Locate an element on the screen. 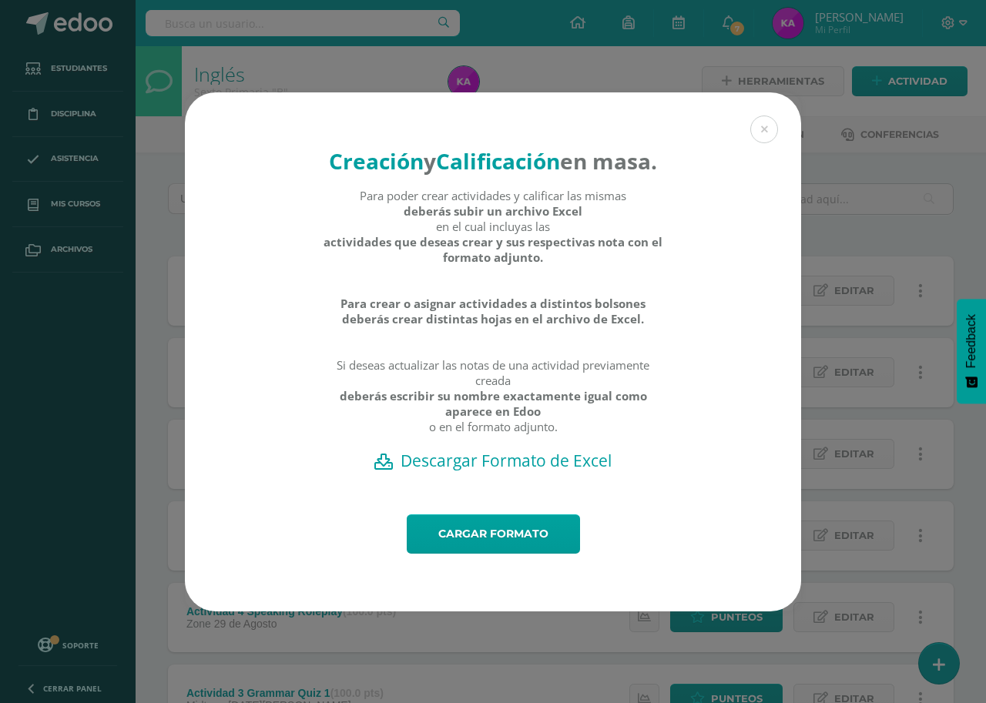 The image size is (986, 703). div: Para poder crear actividades y calificar las mismas en el cual incluyas las Si deseas actualizar ... is located at coordinates (493, 319).